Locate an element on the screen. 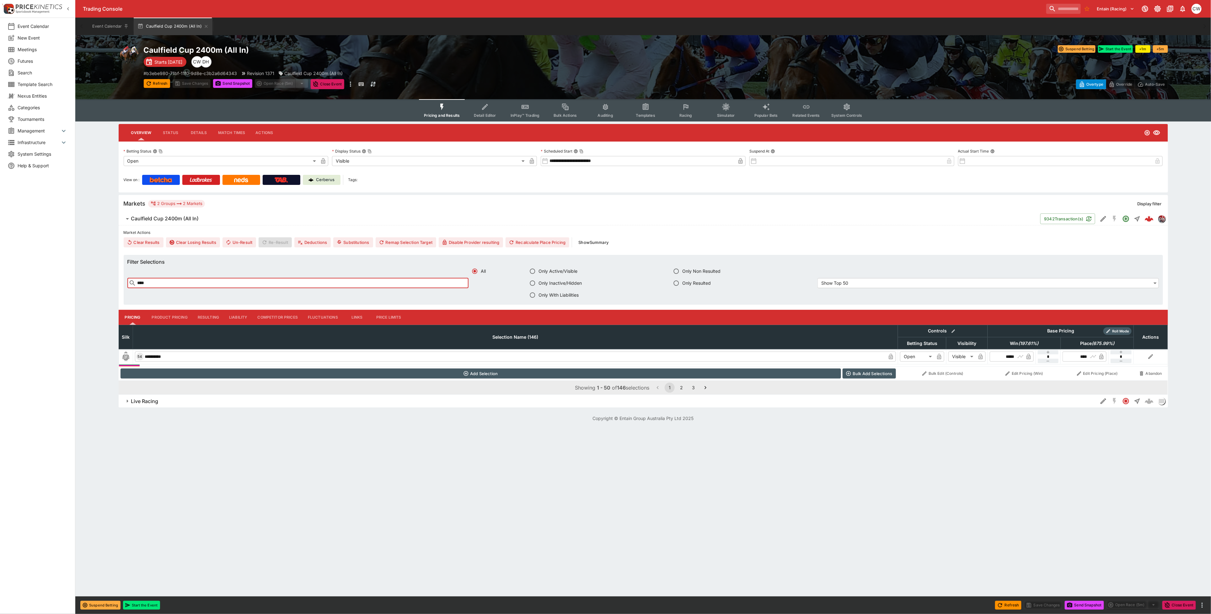  svg: Closed is located at coordinates (1126, 401).